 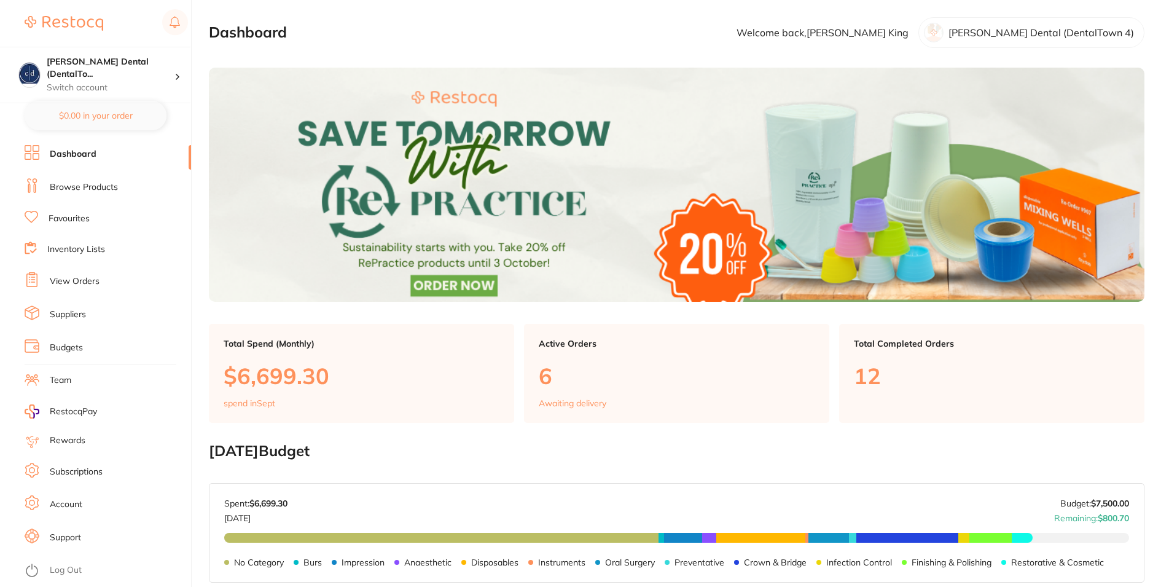 I want to click on a: Log Out, so click(x=66, y=570).